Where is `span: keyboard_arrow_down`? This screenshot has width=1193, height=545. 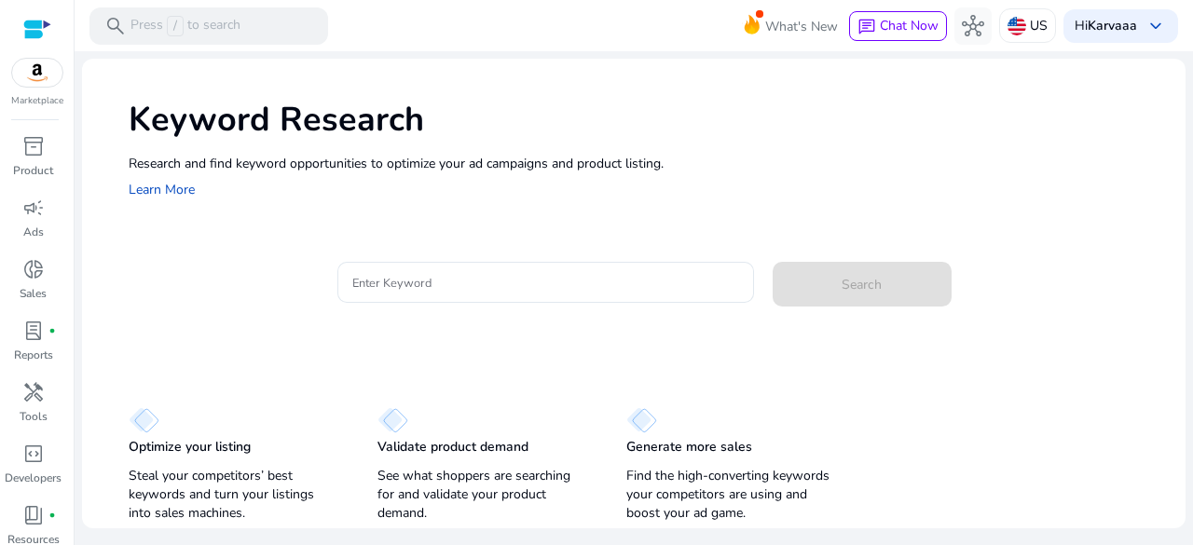
span: keyboard_arrow_down is located at coordinates (1156, 26).